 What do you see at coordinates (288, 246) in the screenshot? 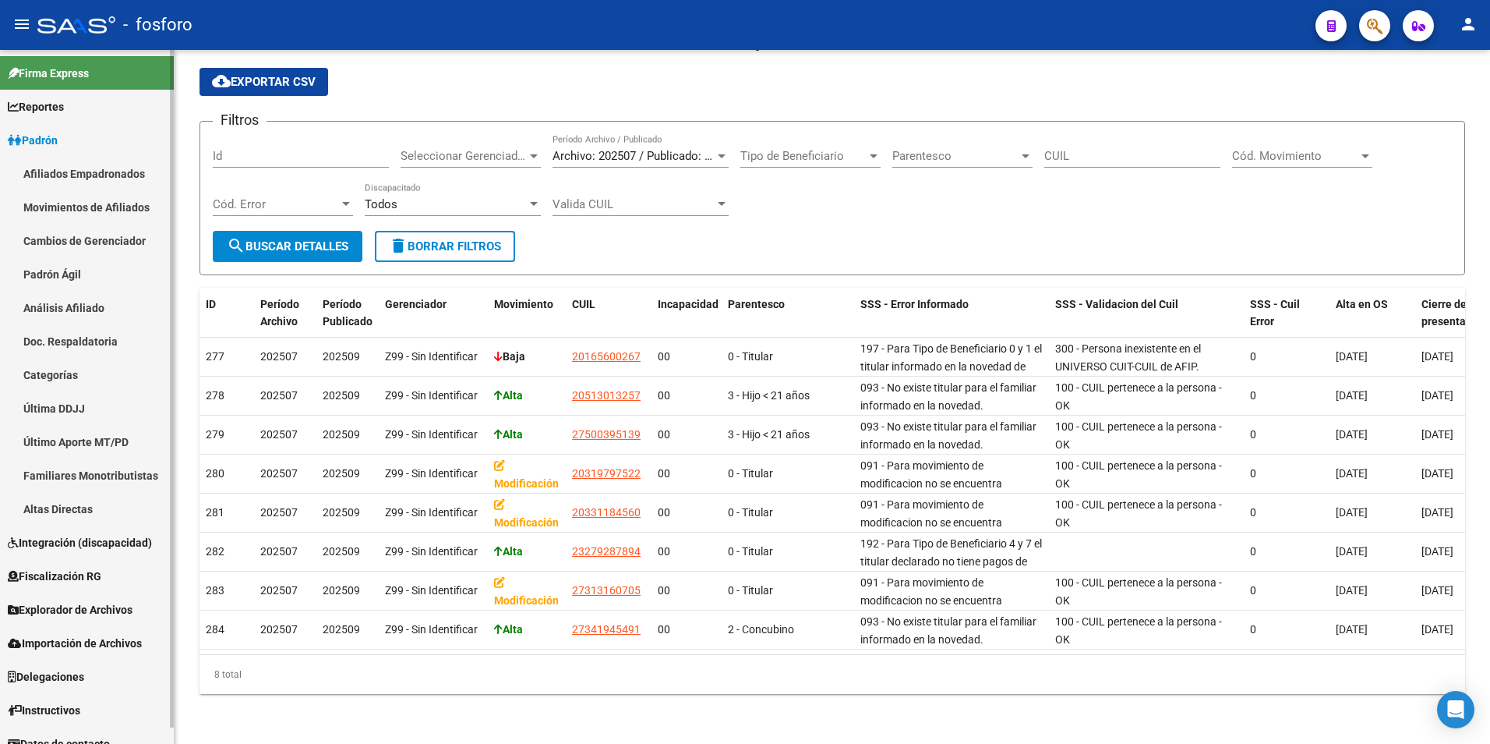
I see `span: Buscar Detalles` at bounding box center [288, 246].